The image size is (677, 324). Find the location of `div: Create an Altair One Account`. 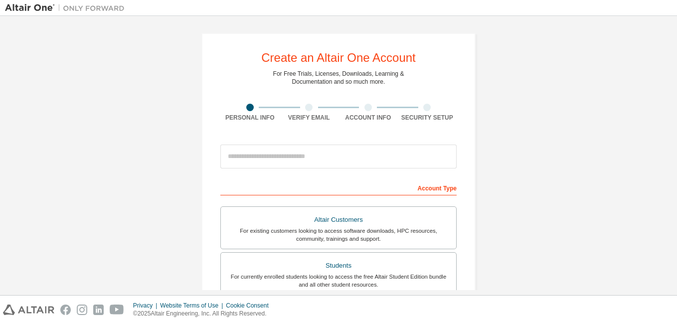

div: Create an Altair One Account is located at coordinates (338, 58).